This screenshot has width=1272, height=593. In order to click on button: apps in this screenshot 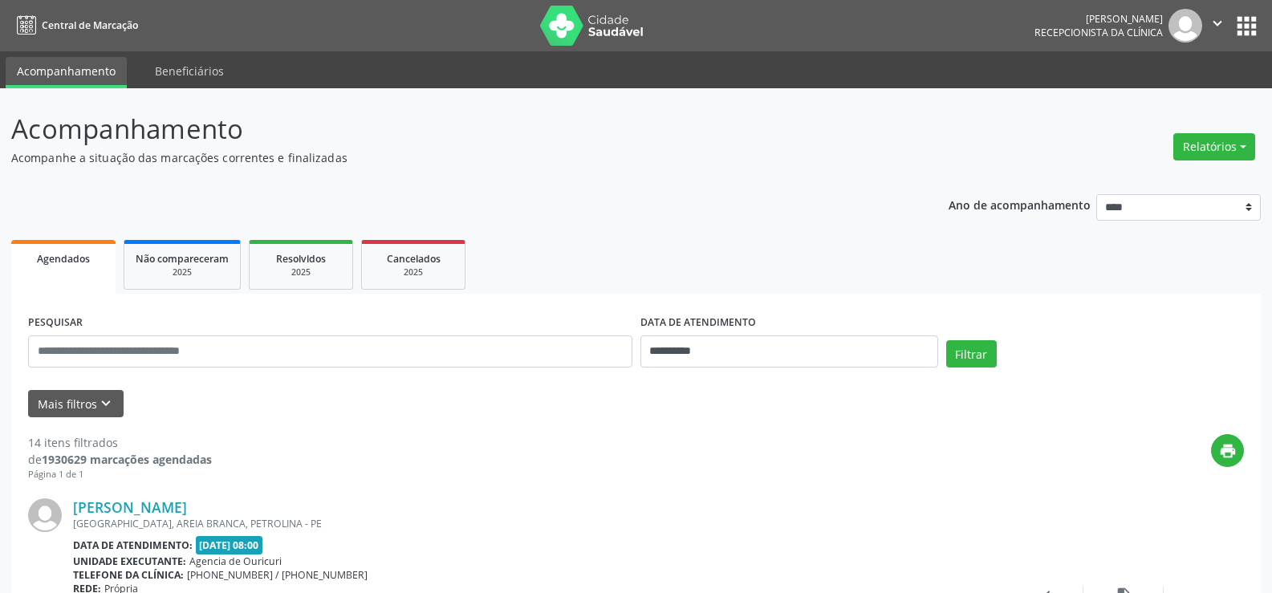, I will do `click(1246, 26)`.